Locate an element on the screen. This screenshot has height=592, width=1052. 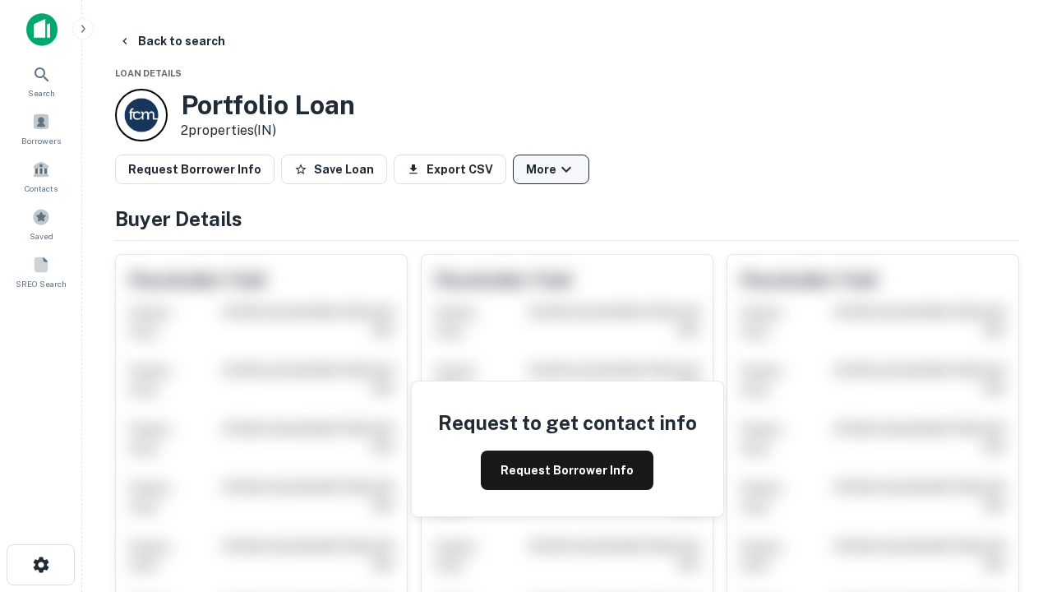
div: Search is located at coordinates (41, 81).